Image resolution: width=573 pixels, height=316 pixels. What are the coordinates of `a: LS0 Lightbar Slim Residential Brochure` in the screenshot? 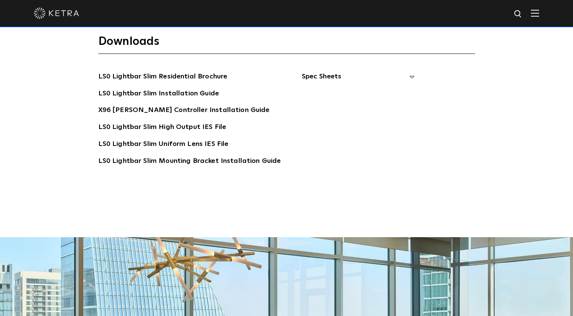 It's located at (163, 77).